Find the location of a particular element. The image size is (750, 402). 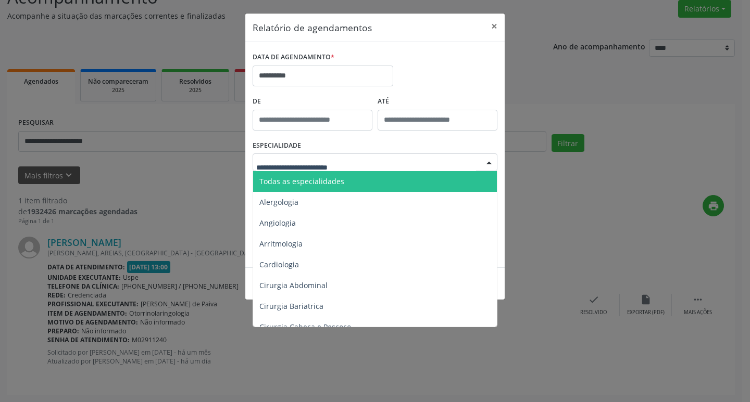

span: Arritmologia is located at coordinates (281, 244).